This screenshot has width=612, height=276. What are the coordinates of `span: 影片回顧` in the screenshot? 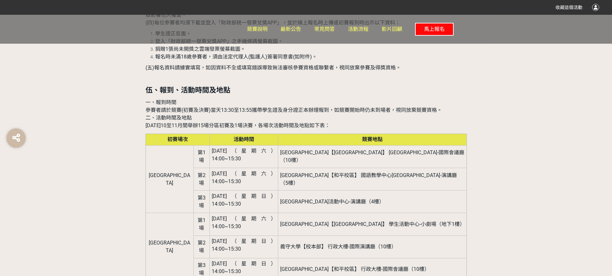 It's located at (392, 29).